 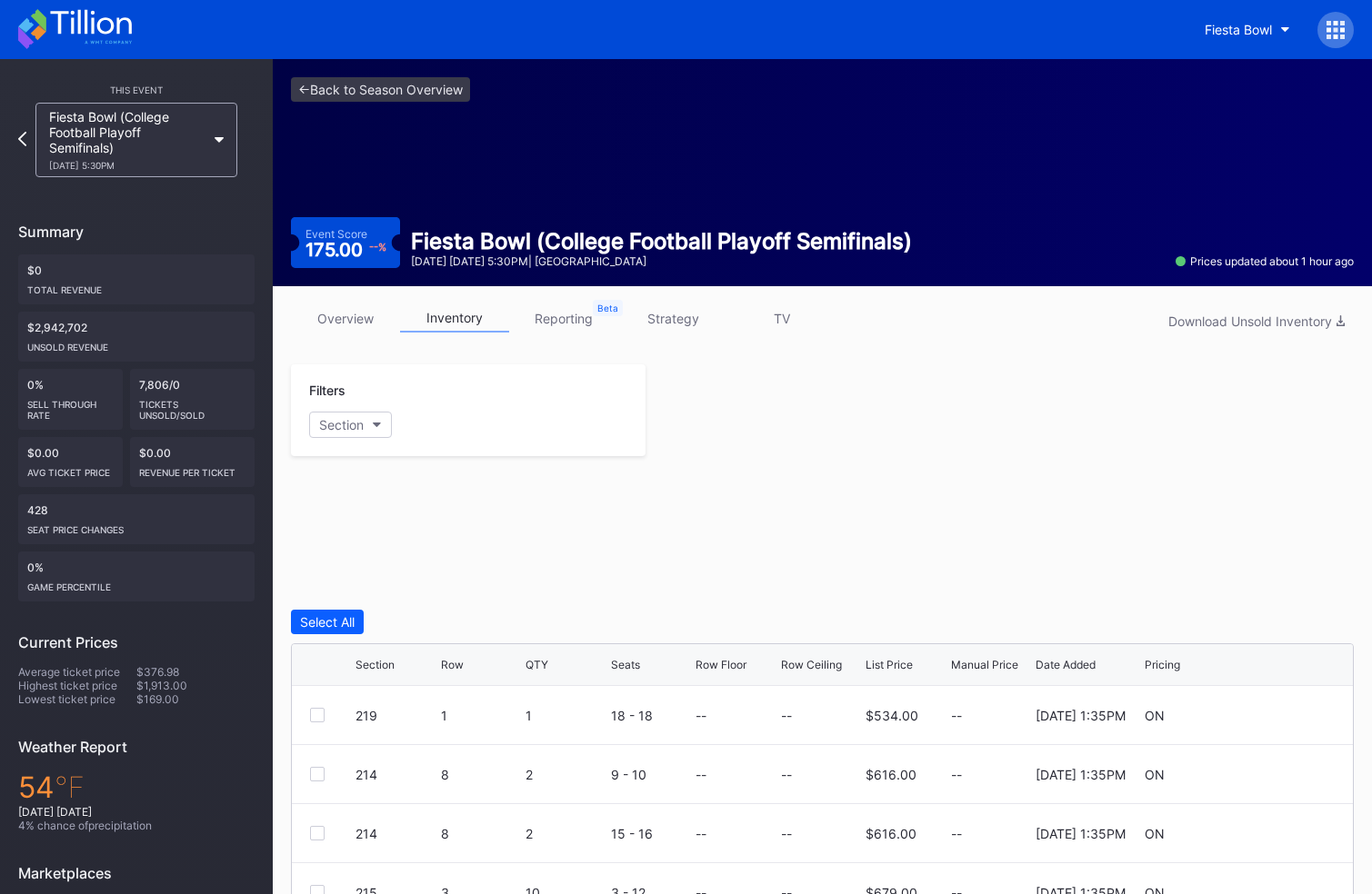 I want to click on button: Select All, so click(x=327, y=621).